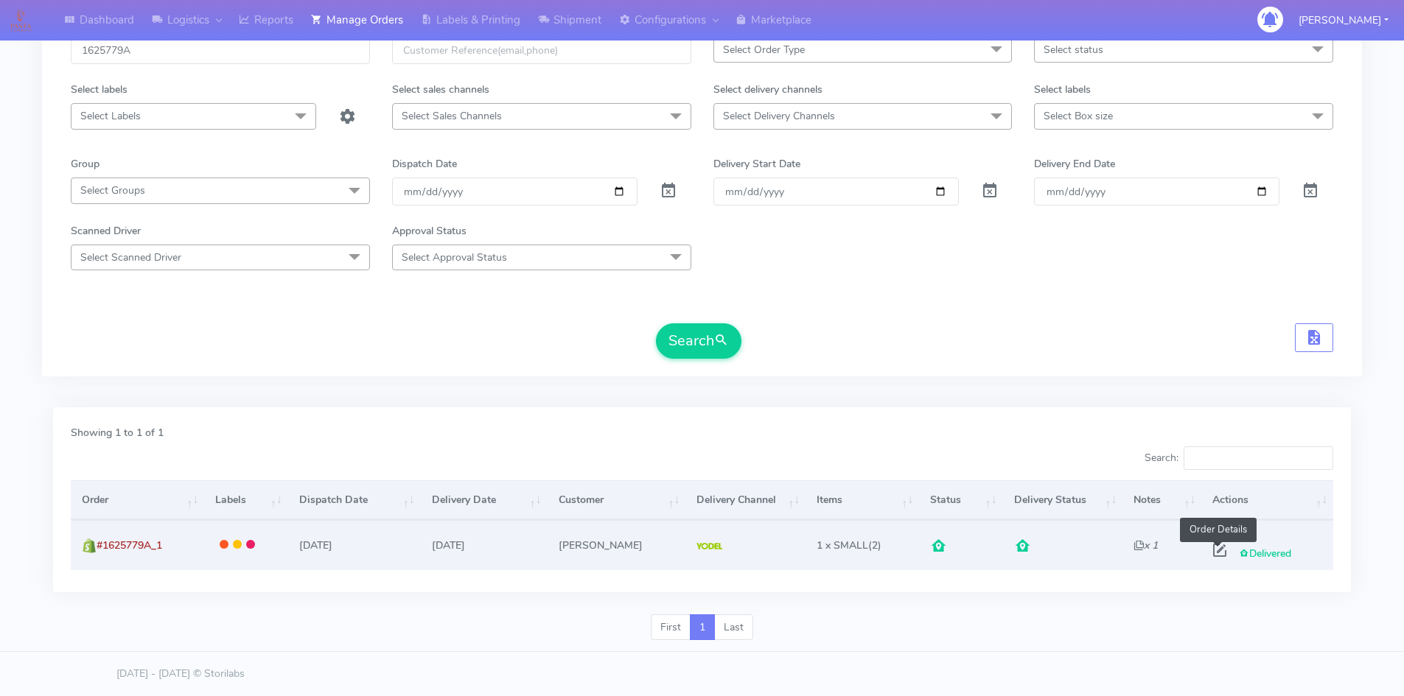  Describe the element at coordinates (1078, 116) in the screenshot. I see `span: Select Box size` at that location.